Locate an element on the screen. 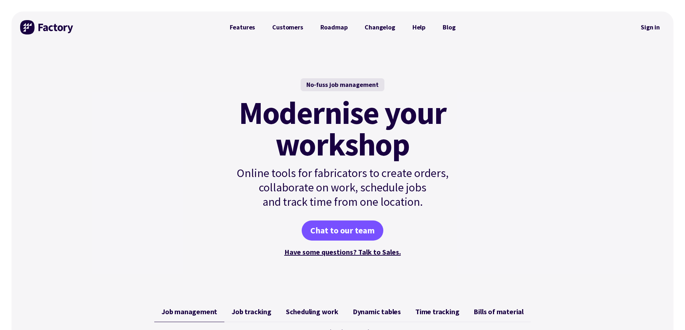  p: Online tools for fabricators to create orders, collaborate on work, schedule jobs and track time ... is located at coordinates (343, 188).